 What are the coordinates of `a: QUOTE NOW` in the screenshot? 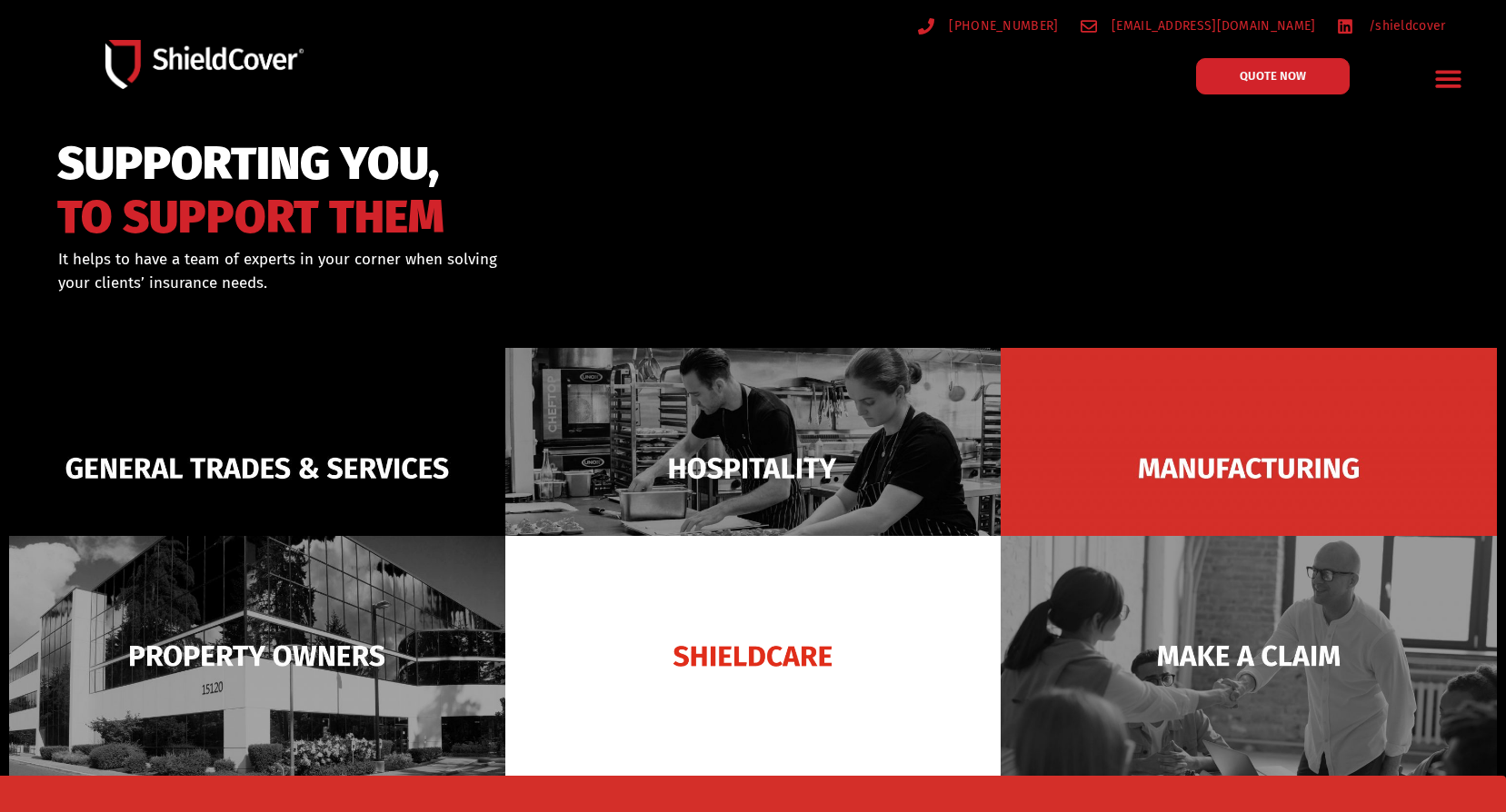 It's located at (1273, 77).